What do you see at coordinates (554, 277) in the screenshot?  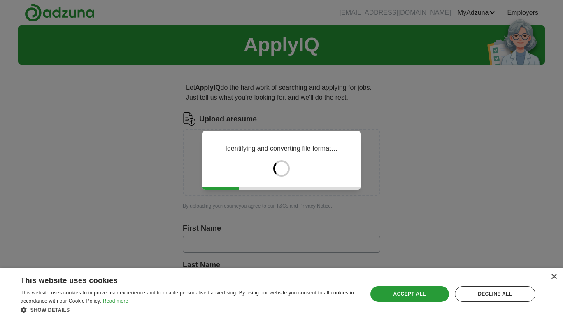 I see `div: Close` at bounding box center [554, 277].